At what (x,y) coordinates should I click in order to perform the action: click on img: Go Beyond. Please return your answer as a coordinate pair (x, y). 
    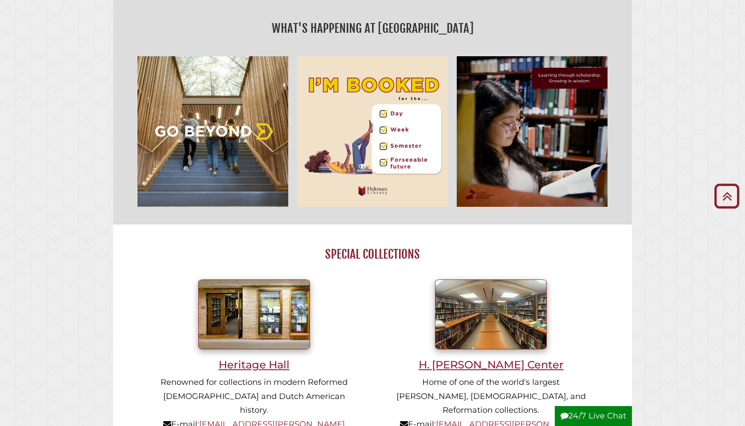
    Looking at the image, I should click on (213, 132).